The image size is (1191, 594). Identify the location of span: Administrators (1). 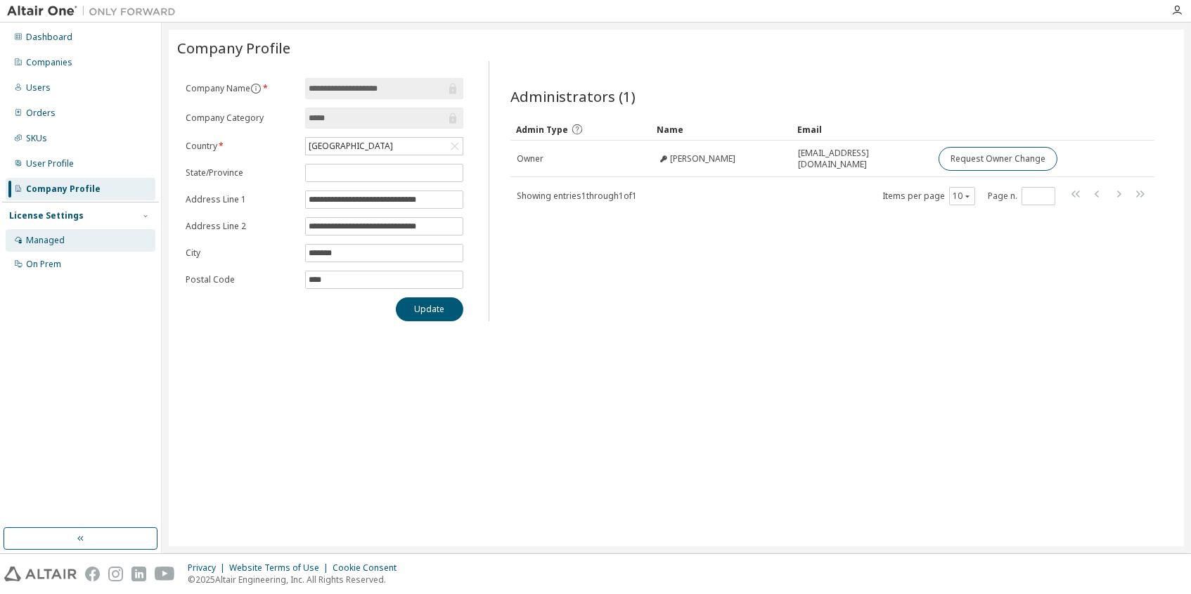
(573, 96).